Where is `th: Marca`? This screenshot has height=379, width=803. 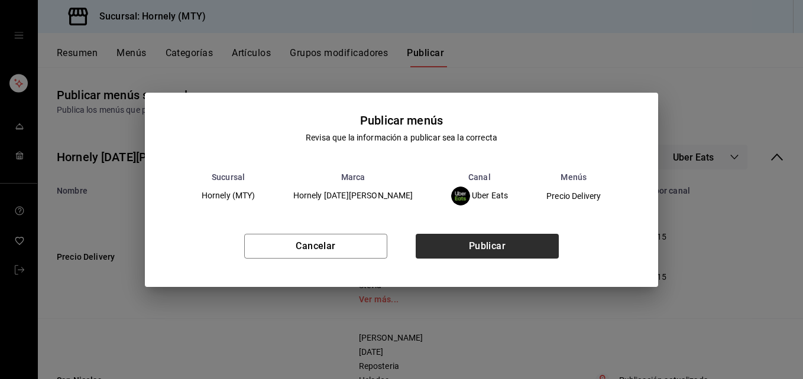
th: Marca is located at coordinates (353, 177).